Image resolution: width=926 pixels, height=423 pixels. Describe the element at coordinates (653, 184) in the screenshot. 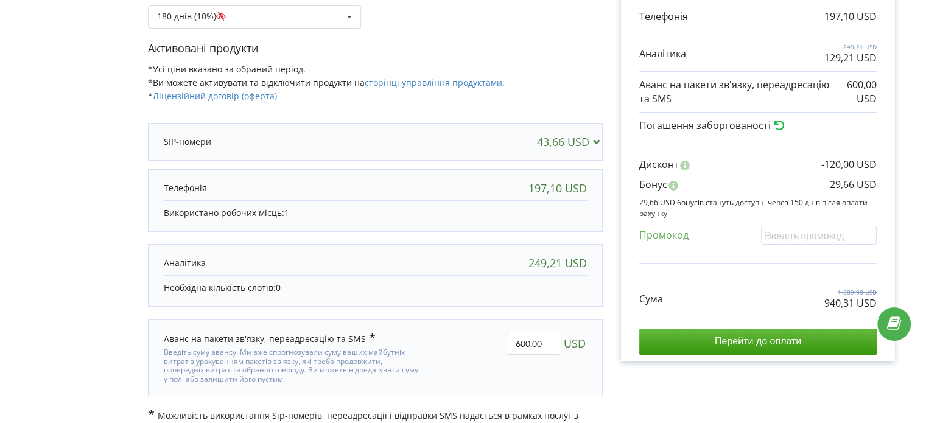

I see `p: Бонус` at that location.